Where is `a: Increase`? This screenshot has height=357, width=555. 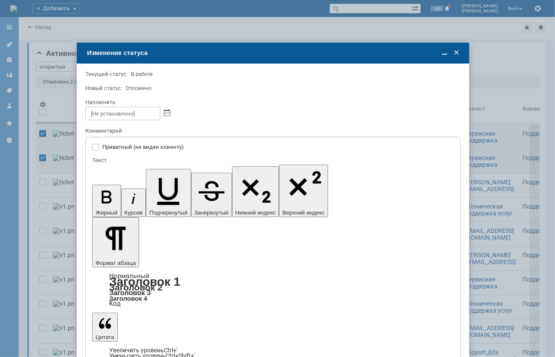 a: Increase is located at coordinates (143, 350).